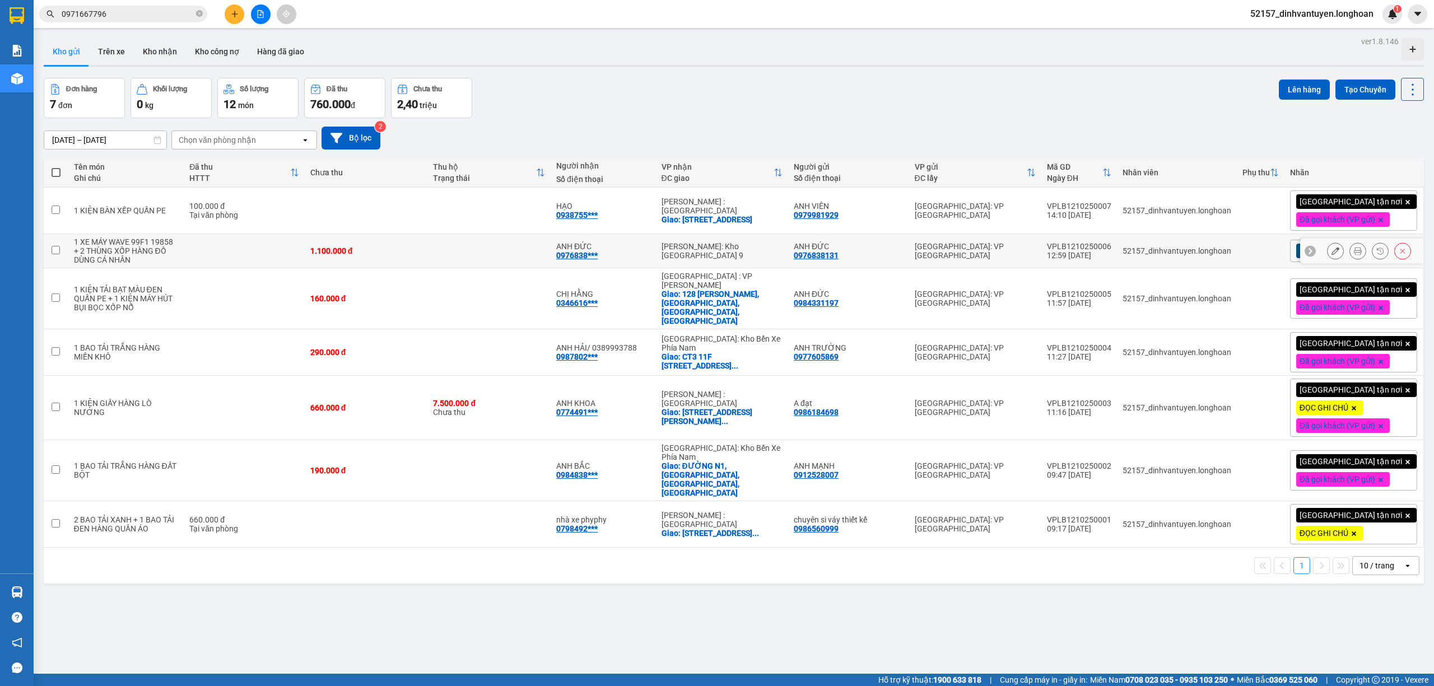 The width and height of the screenshot is (1434, 686). What do you see at coordinates (816, 529) in the screenshot?
I see `div: 0986560999` at bounding box center [816, 529].